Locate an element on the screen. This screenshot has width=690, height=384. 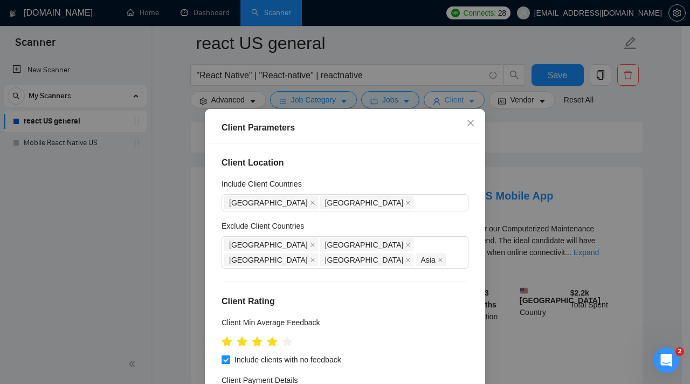
span: United States is located at coordinates (271, 203).